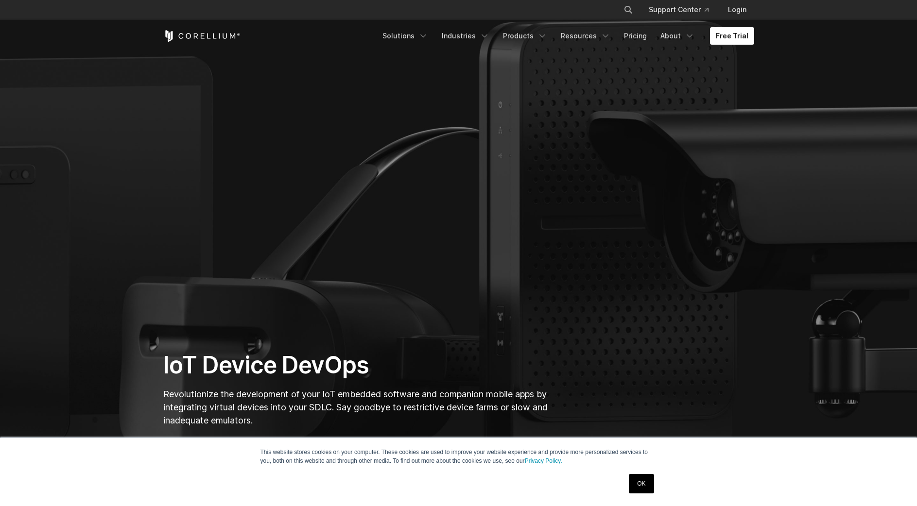 The width and height of the screenshot is (917, 506). I want to click on a: Corellium Home, so click(202, 36).